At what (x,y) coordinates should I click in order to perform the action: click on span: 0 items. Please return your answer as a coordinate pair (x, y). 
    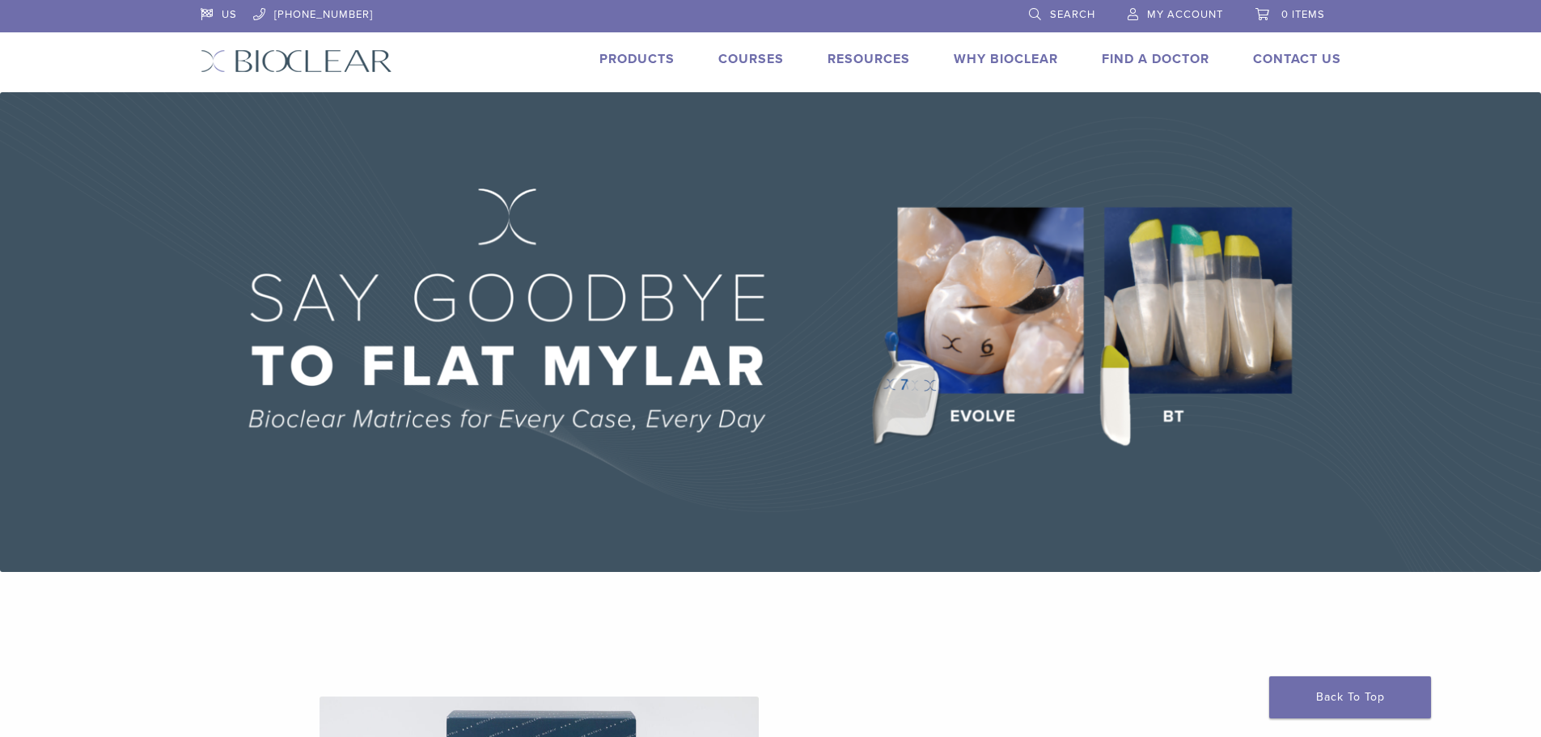
    Looking at the image, I should click on (1303, 15).